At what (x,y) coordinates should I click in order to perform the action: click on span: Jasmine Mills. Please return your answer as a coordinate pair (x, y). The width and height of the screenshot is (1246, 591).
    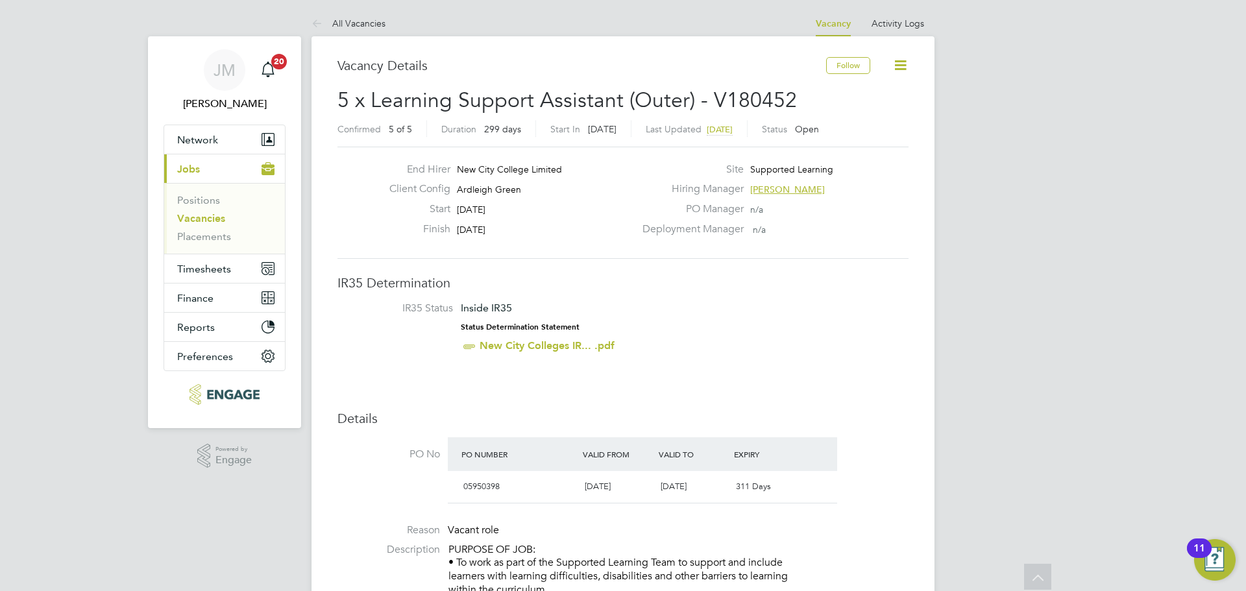
    Looking at the image, I should click on (224, 104).